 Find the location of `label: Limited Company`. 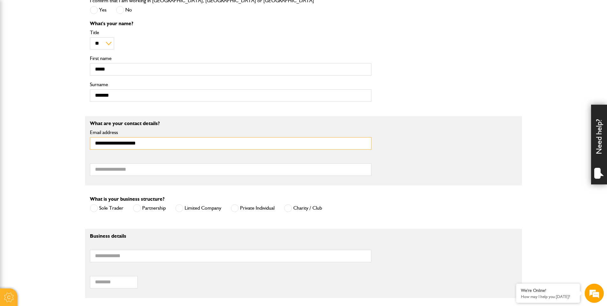

label: Limited Company is located at coordinates (198, 208).